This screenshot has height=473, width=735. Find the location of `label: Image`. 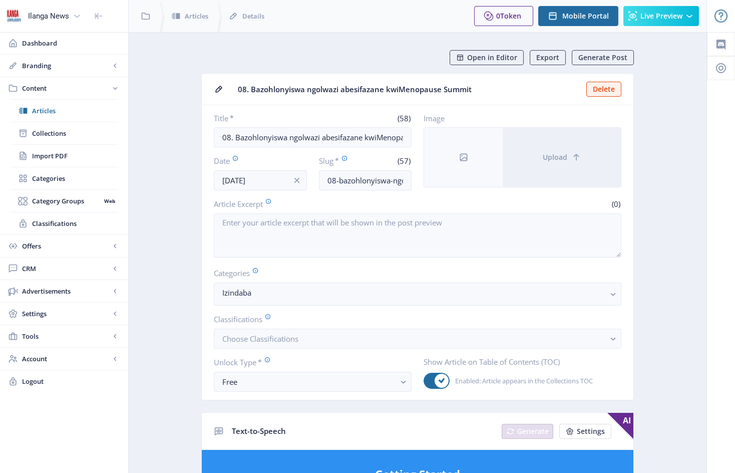

label: Image is located at coordinates (518, 118).